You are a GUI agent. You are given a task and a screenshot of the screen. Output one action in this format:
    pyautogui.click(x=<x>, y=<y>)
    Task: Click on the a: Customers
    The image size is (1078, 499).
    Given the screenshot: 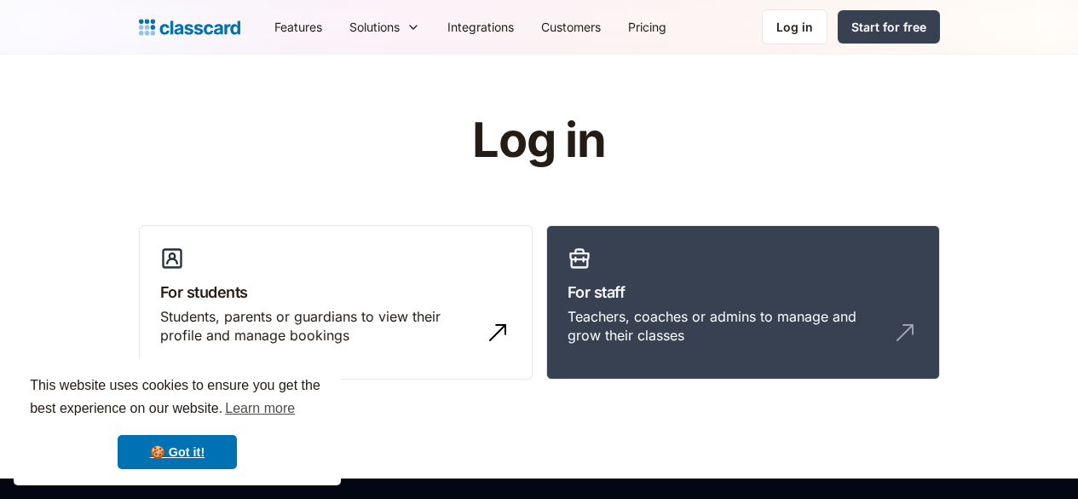 What is the action you would take?
    pyautogui.click(x=571, y=26)
    